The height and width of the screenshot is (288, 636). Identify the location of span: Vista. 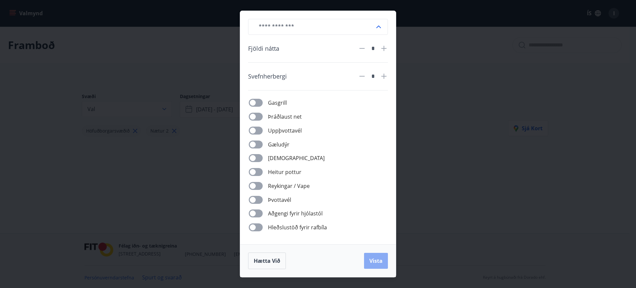
(376, 261).